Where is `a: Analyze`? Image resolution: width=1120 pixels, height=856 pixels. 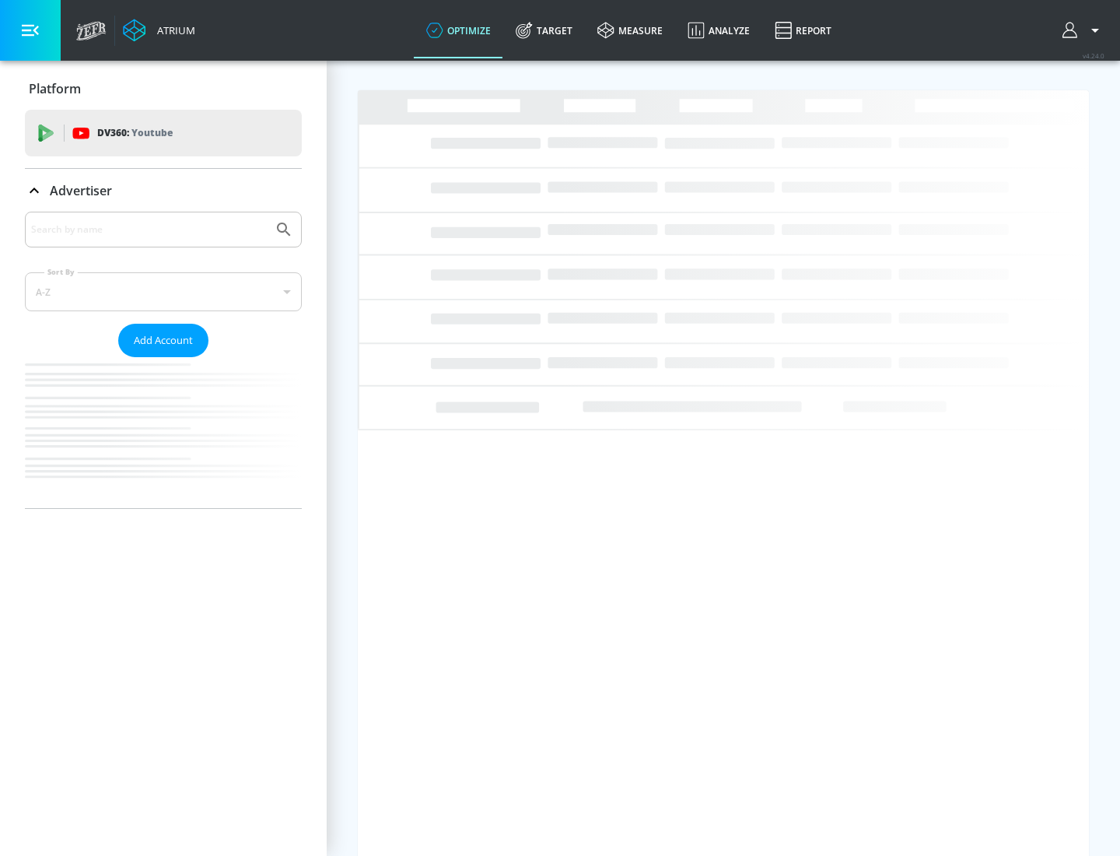 a: Analyze is located at coordinates (719, 30).